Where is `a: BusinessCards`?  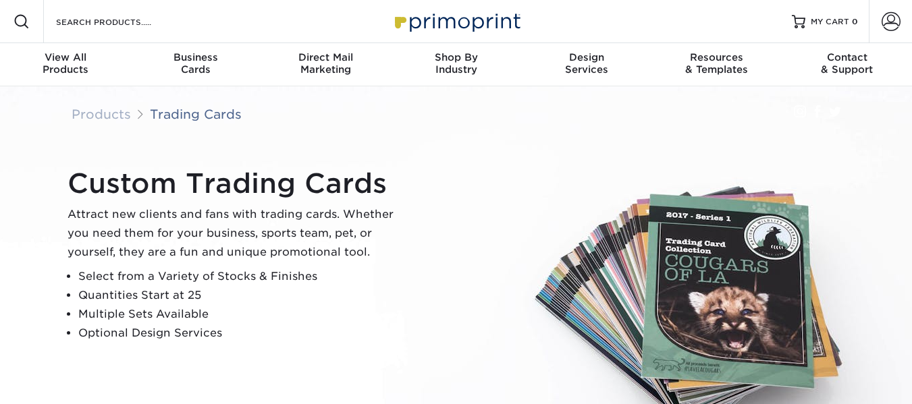 a: BusinessCards is located at coordinates (195, 65).